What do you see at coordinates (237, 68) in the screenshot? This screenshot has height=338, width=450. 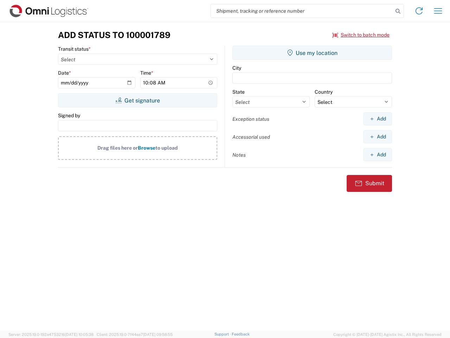 I see `label: City` at bounding box center [237, 68].